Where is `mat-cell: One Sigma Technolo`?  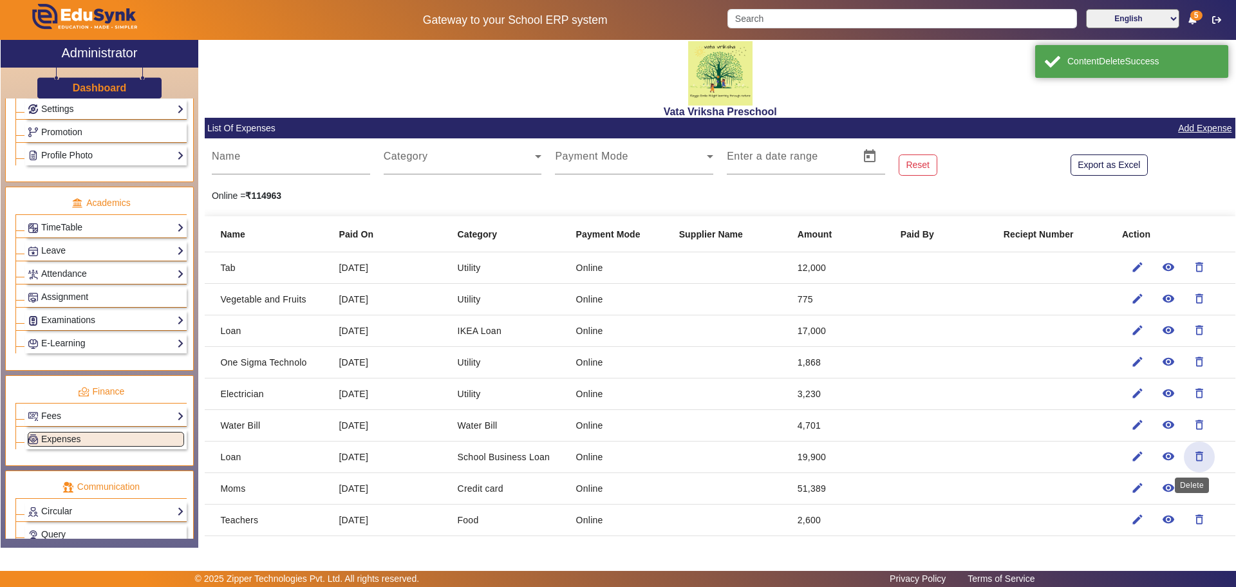
mat-cell: One Sigma Technolo is located at coordinates (267, 362).